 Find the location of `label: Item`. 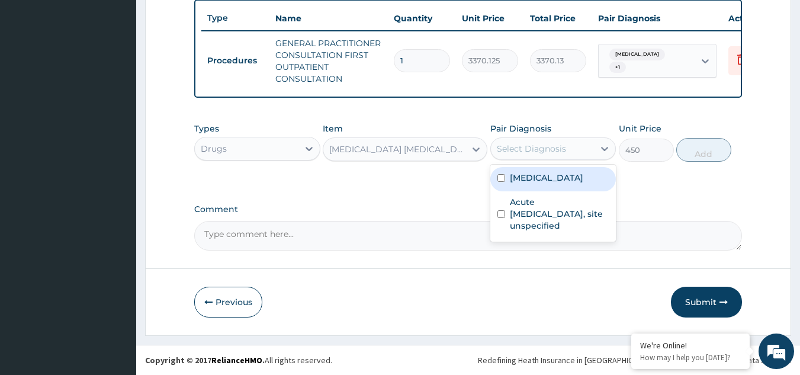

label: Item is located at coordinates (333, 128).